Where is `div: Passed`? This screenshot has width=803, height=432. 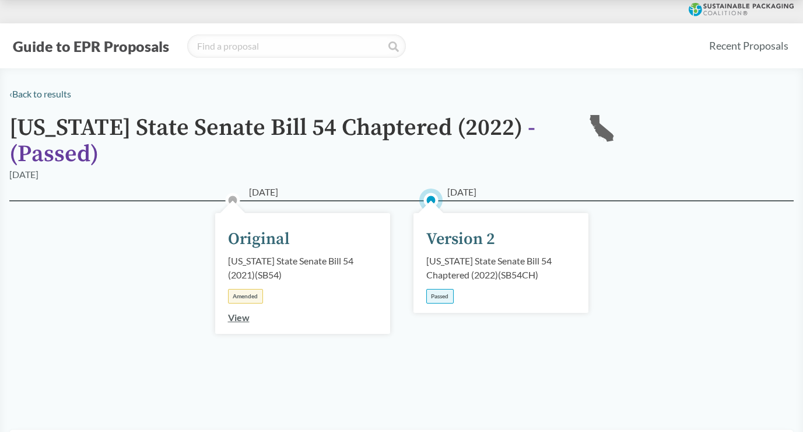
div: Passed is located at coordinates (440, 296).